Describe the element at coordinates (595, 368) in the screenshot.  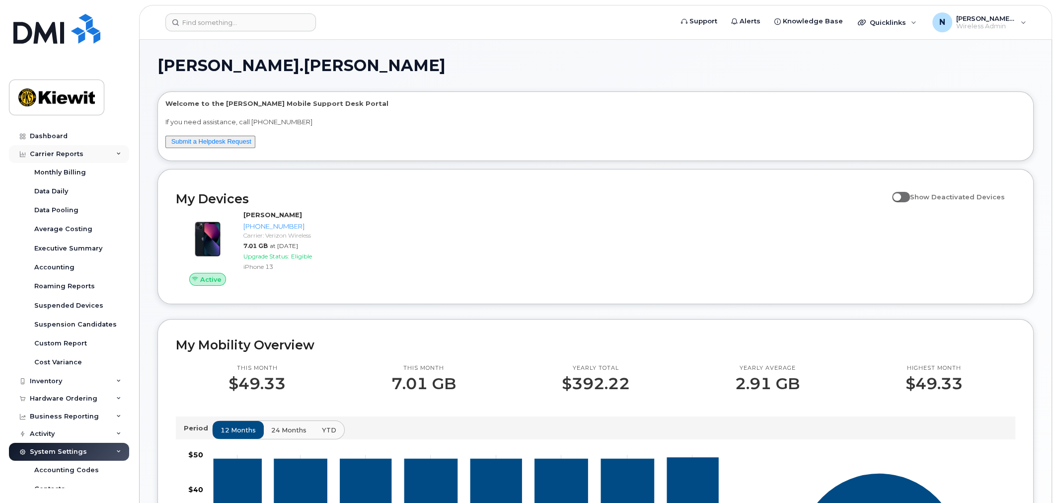
I see `p: Yearly total` at that location.